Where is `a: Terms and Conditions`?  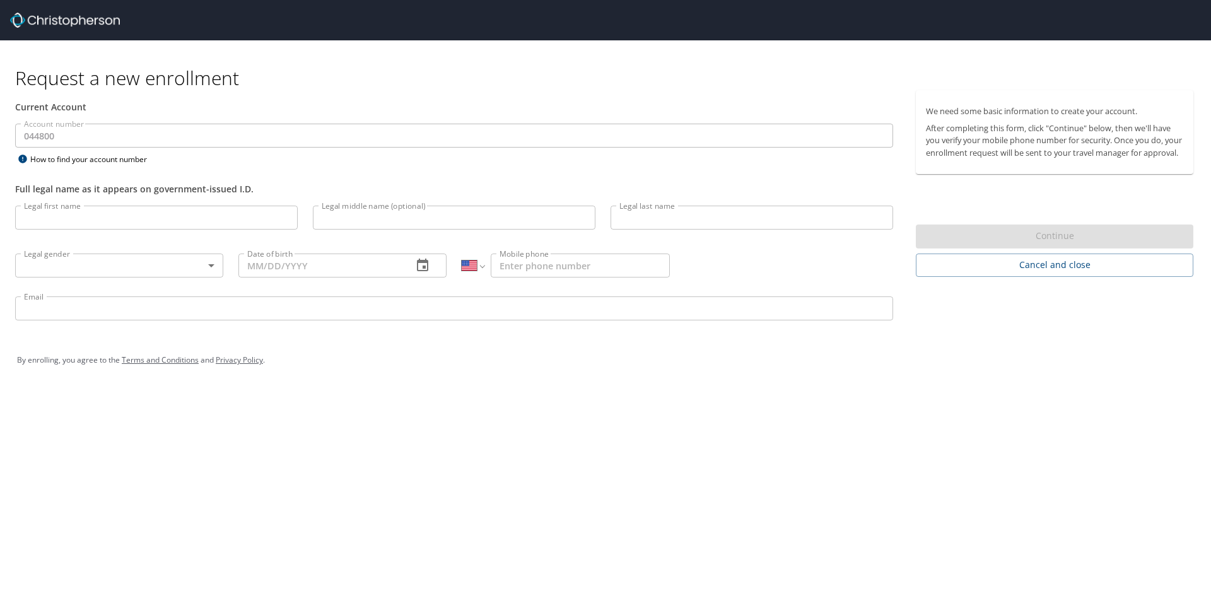 a: Terms and Conditions is located at coordinates (160, 360).